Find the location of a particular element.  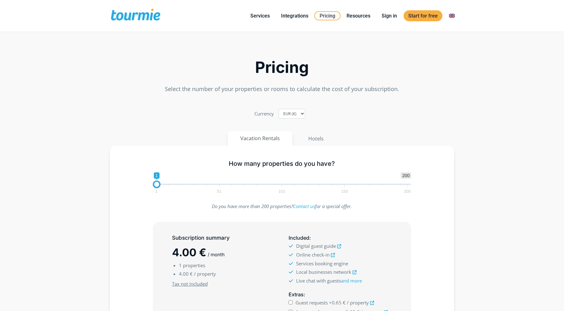

a: Contact us is located at coordinates (304, 206).